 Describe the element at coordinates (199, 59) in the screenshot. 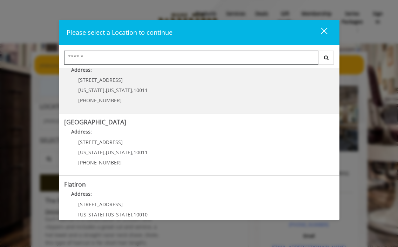

I see `div: Center Select` at that location.